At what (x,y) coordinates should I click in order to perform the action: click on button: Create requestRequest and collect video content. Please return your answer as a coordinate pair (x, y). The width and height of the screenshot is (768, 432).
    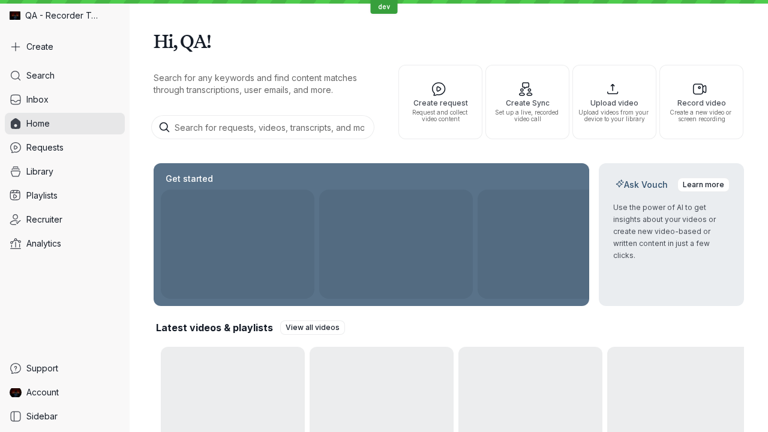
    Looking at the image, I should click on (440, 102).